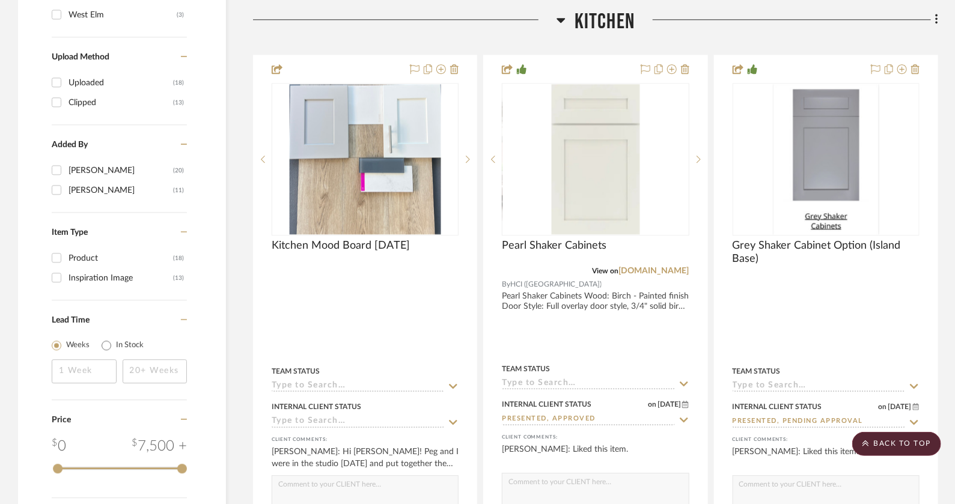 The image size is (955, 504). What do you see at coordinates (121, 258) in the screenshot?
I see `div: Product` at bounding box center [121, 258].